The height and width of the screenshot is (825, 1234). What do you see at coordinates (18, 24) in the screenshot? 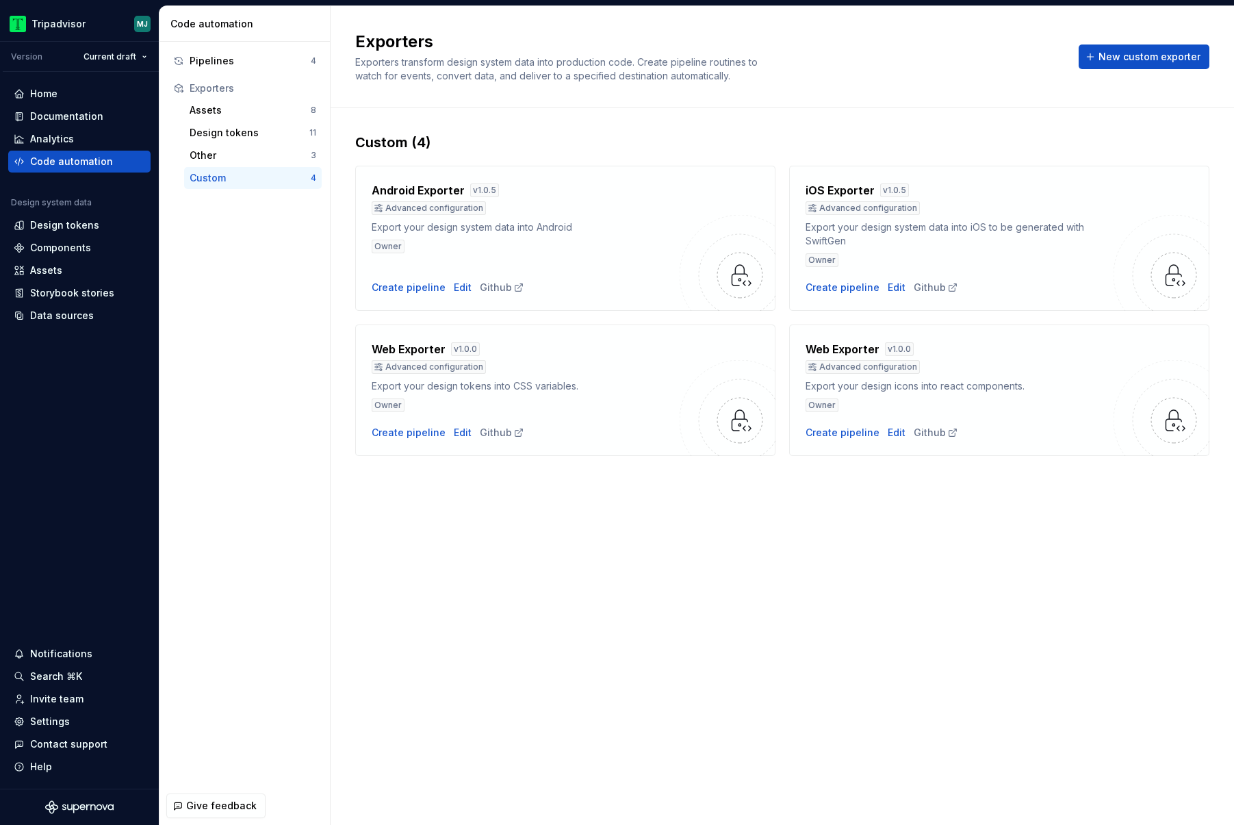
I see `img: 0ed0e8b8-9446-497d-bad0-376821b19aa5.png` at bounding box center [18, 24].